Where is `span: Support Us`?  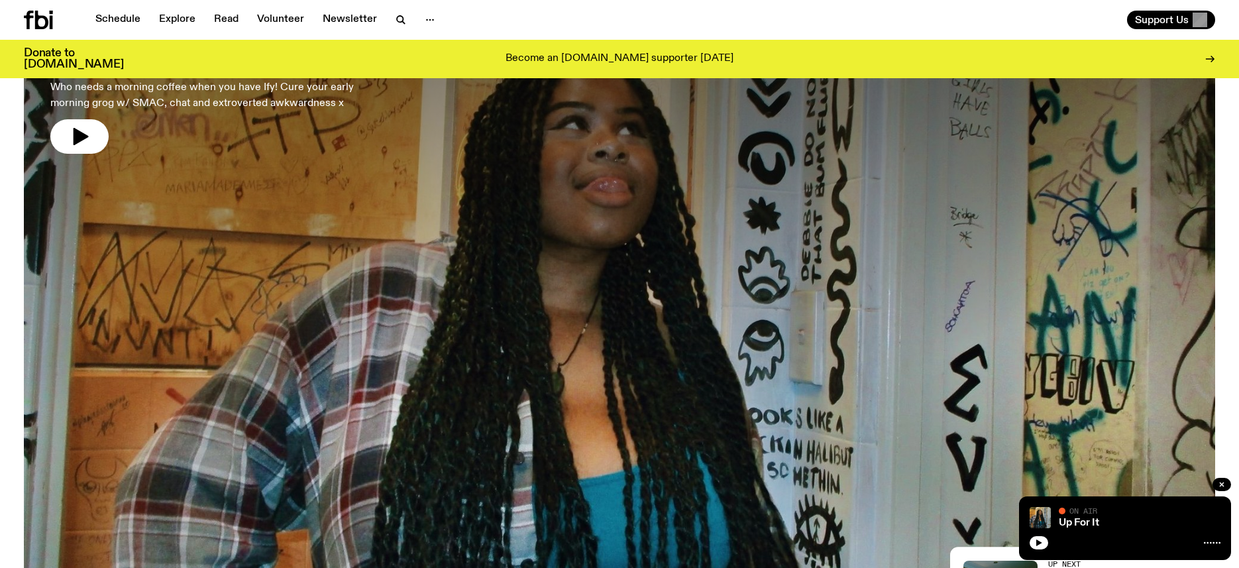
span: Support Us is located at coordinates (1161, 20).